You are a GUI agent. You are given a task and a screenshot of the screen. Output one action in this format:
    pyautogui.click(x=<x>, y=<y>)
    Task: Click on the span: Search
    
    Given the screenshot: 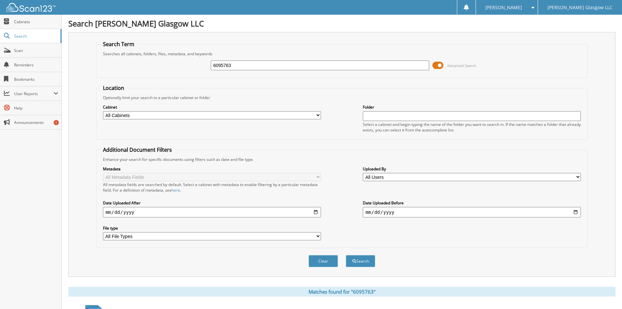 What is the action you would take?
    pyautogui.click(x=36, y=36)
    